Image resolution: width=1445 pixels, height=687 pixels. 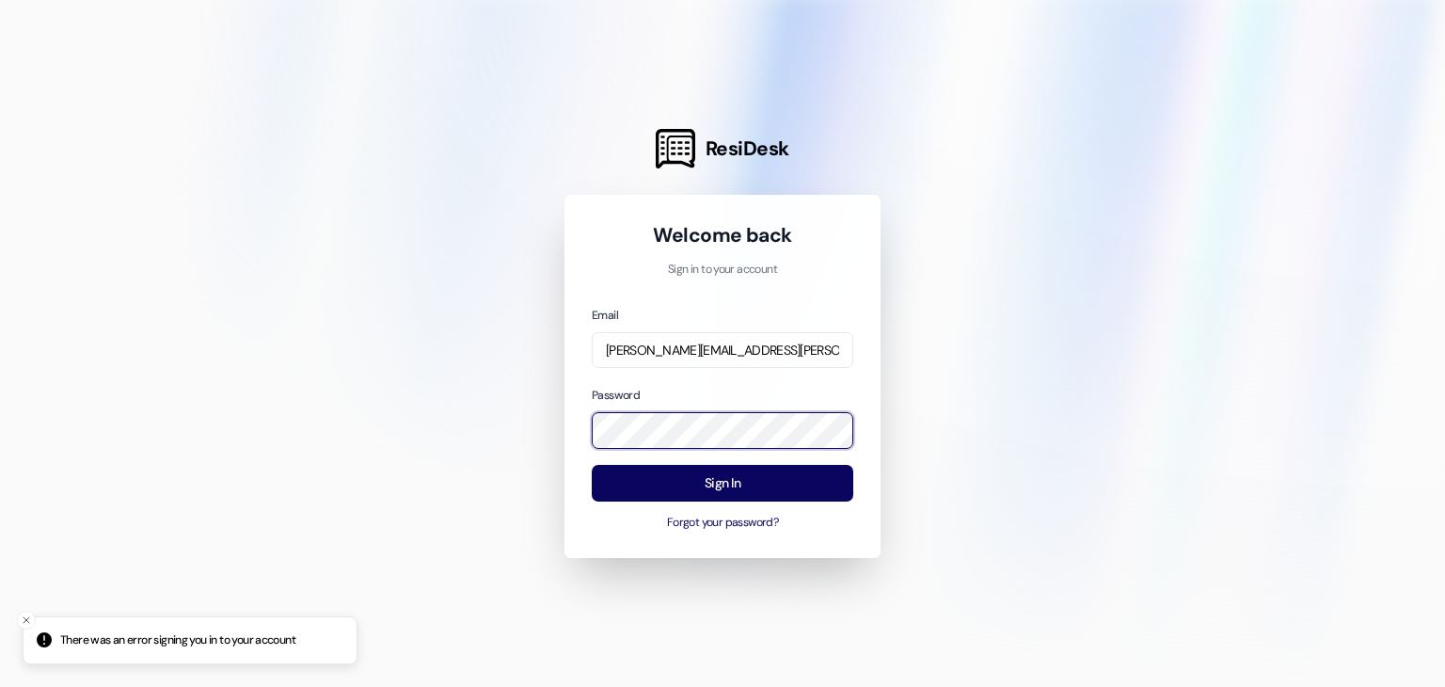 What do you see at coordinates (722, 350) in the screenshot?
I see `input: name@example.com` at bounding box center [722, 350].